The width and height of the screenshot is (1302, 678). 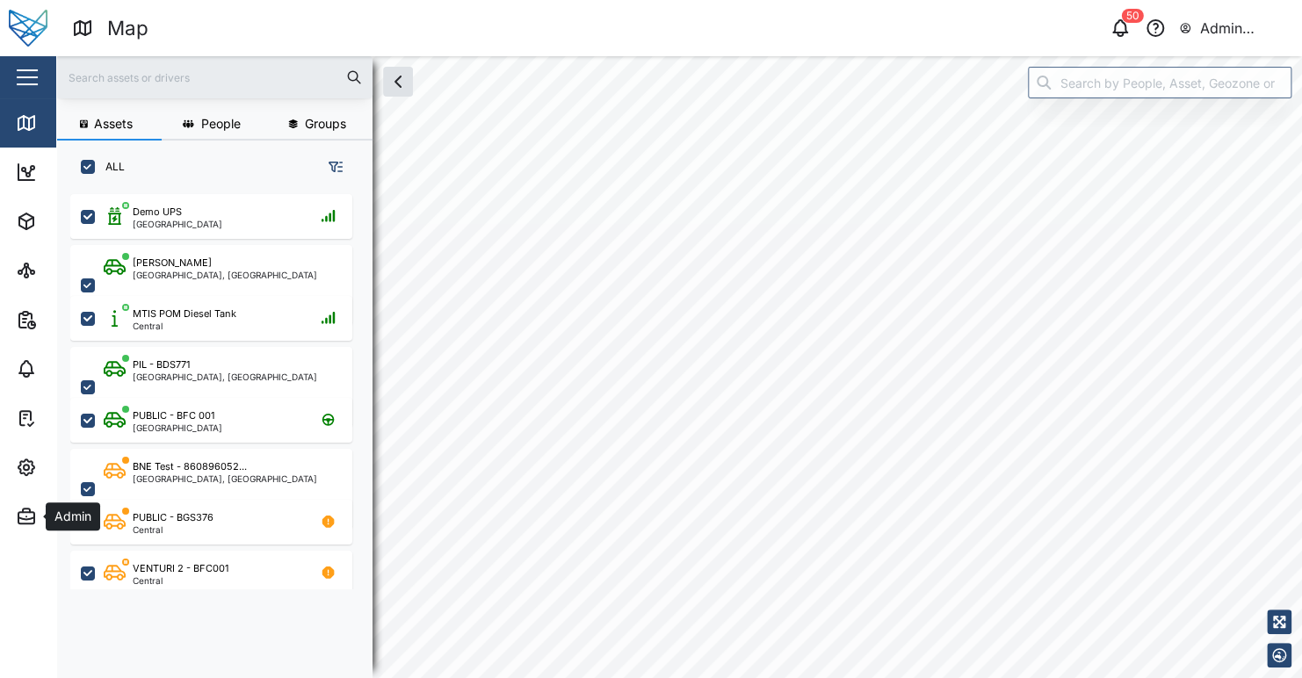 What do you see at coordinates (73, 369) in the screenshot?
I see `div: Alarms` at bounding box center [73, 369].